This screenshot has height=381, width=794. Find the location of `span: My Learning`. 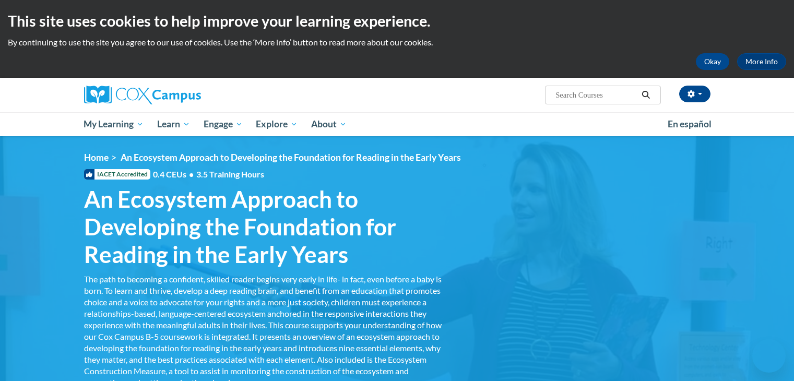

span: My Learning is located at coordinates (113, 124).